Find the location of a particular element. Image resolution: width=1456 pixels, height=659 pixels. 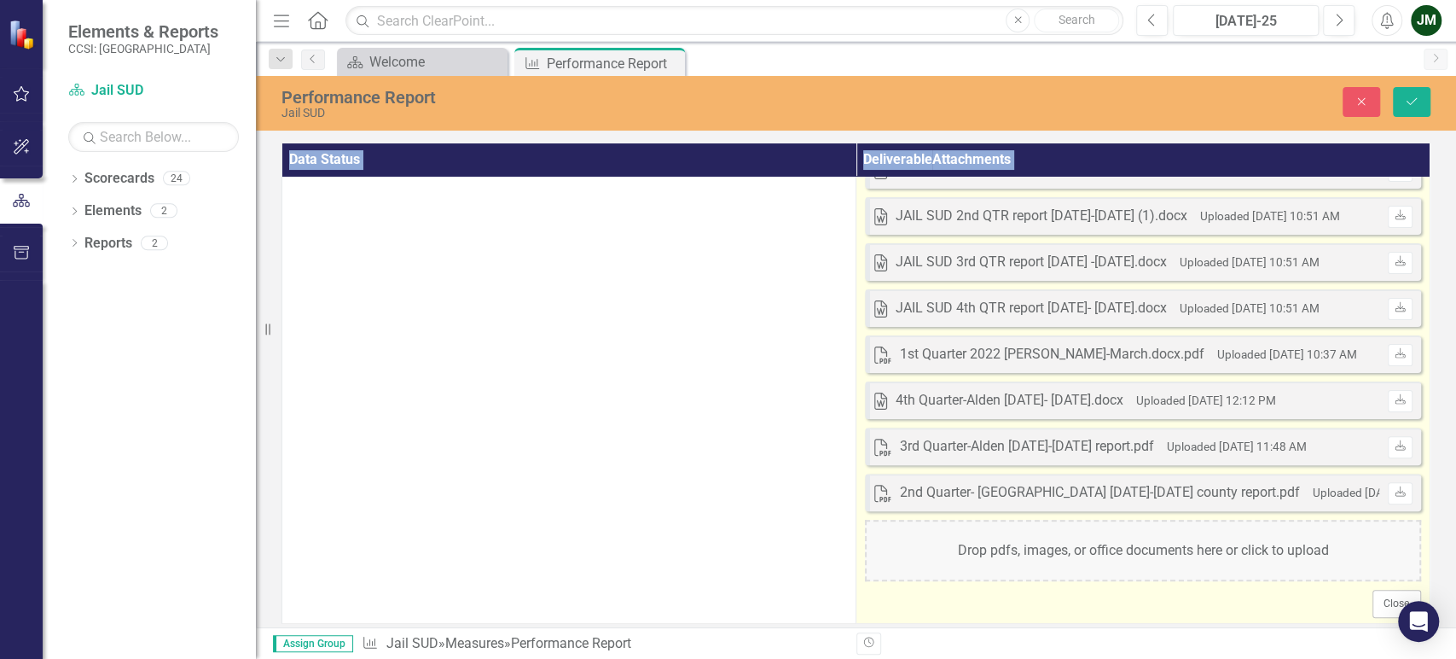

a: Reports is located at coordinates (108, 243).